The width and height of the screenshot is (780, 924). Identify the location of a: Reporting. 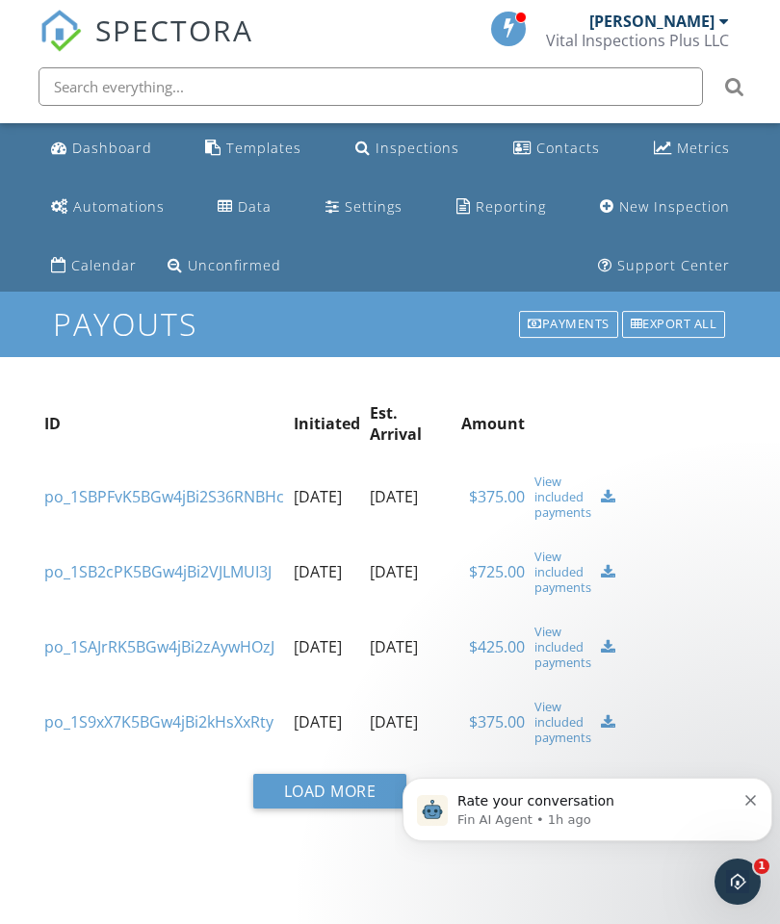
(501, 207).